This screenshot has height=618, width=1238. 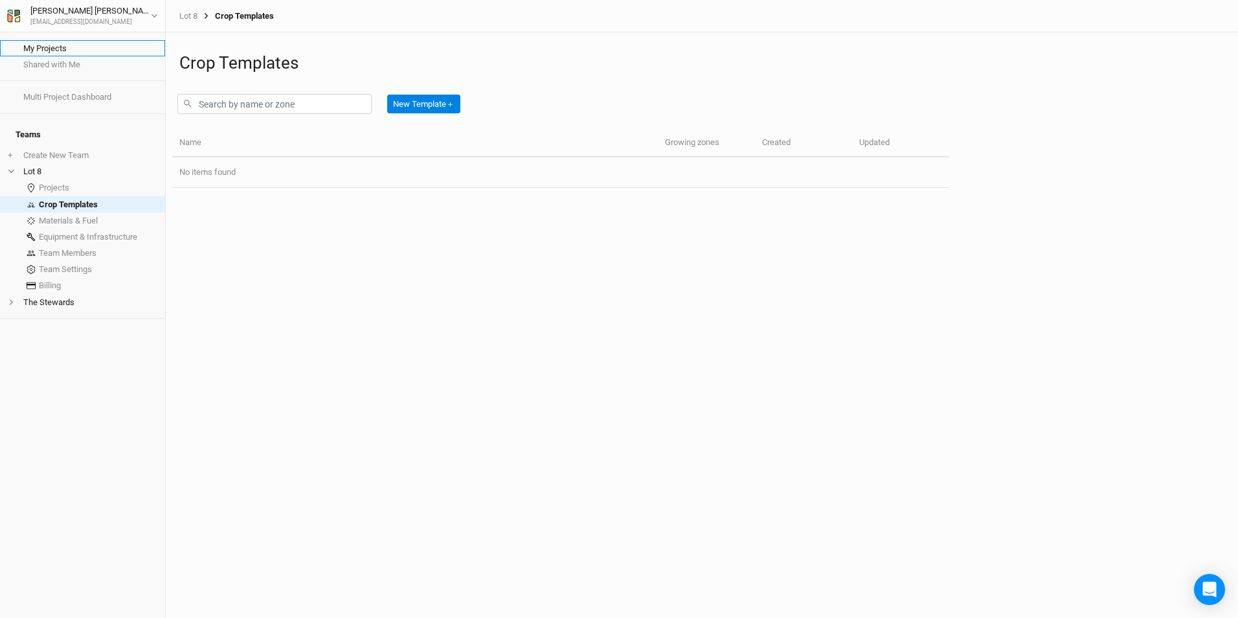 I want to click on button: New Template＋, so click(x=423, y=104).